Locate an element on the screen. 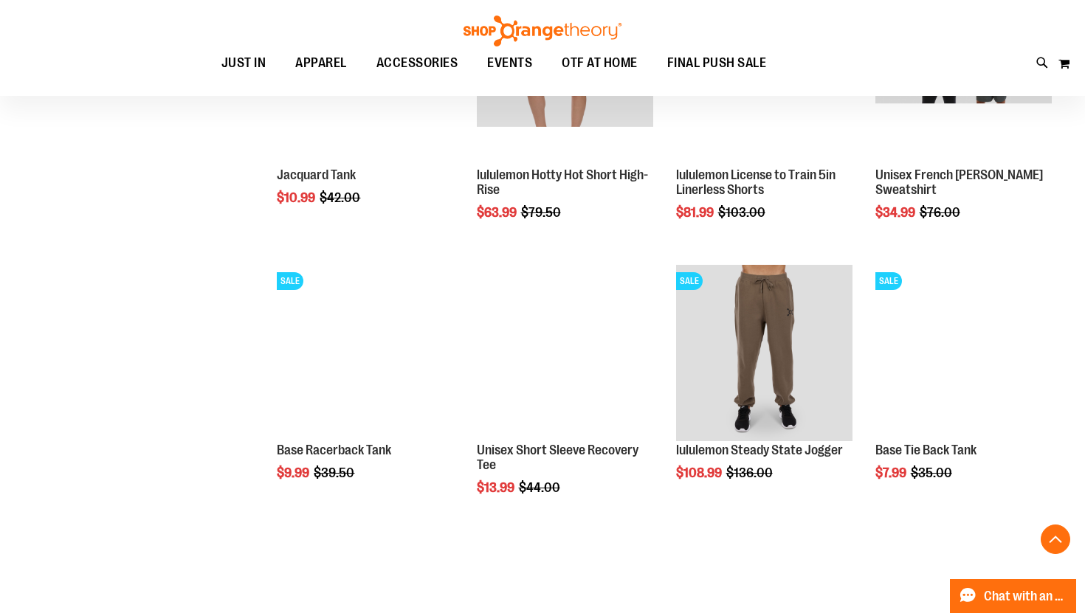  span: $108.99 is located at coordinates (700, 473).